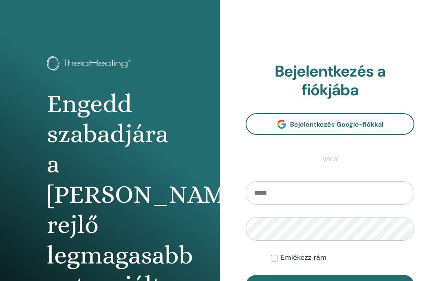 Image resolution: width=440 pixels, height=281 pixels. Describe the element at coordinates (330, 124) in the screenshot. I see `a: Bejelentkezés Google-fiókkal` at that location.